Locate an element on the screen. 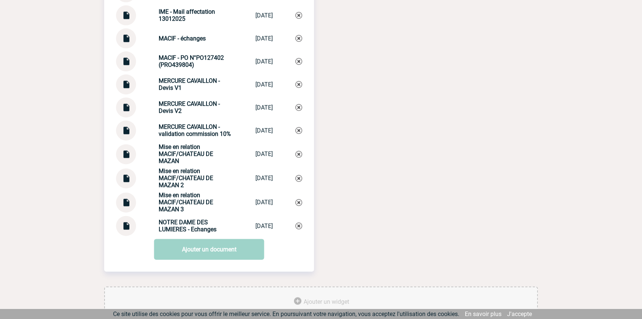  span: Ajouter un widget is located at coordinates (326, 301).